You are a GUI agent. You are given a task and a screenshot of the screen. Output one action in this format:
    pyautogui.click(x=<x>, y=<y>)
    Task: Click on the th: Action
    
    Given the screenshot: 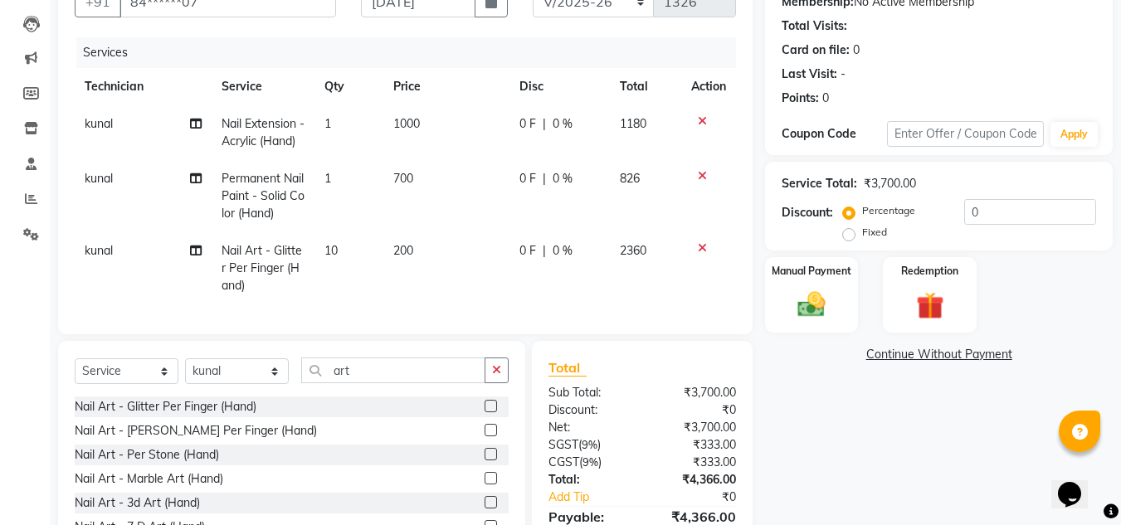 What is the action you would take?
    pyautogui.click(x=709, y=86)
    